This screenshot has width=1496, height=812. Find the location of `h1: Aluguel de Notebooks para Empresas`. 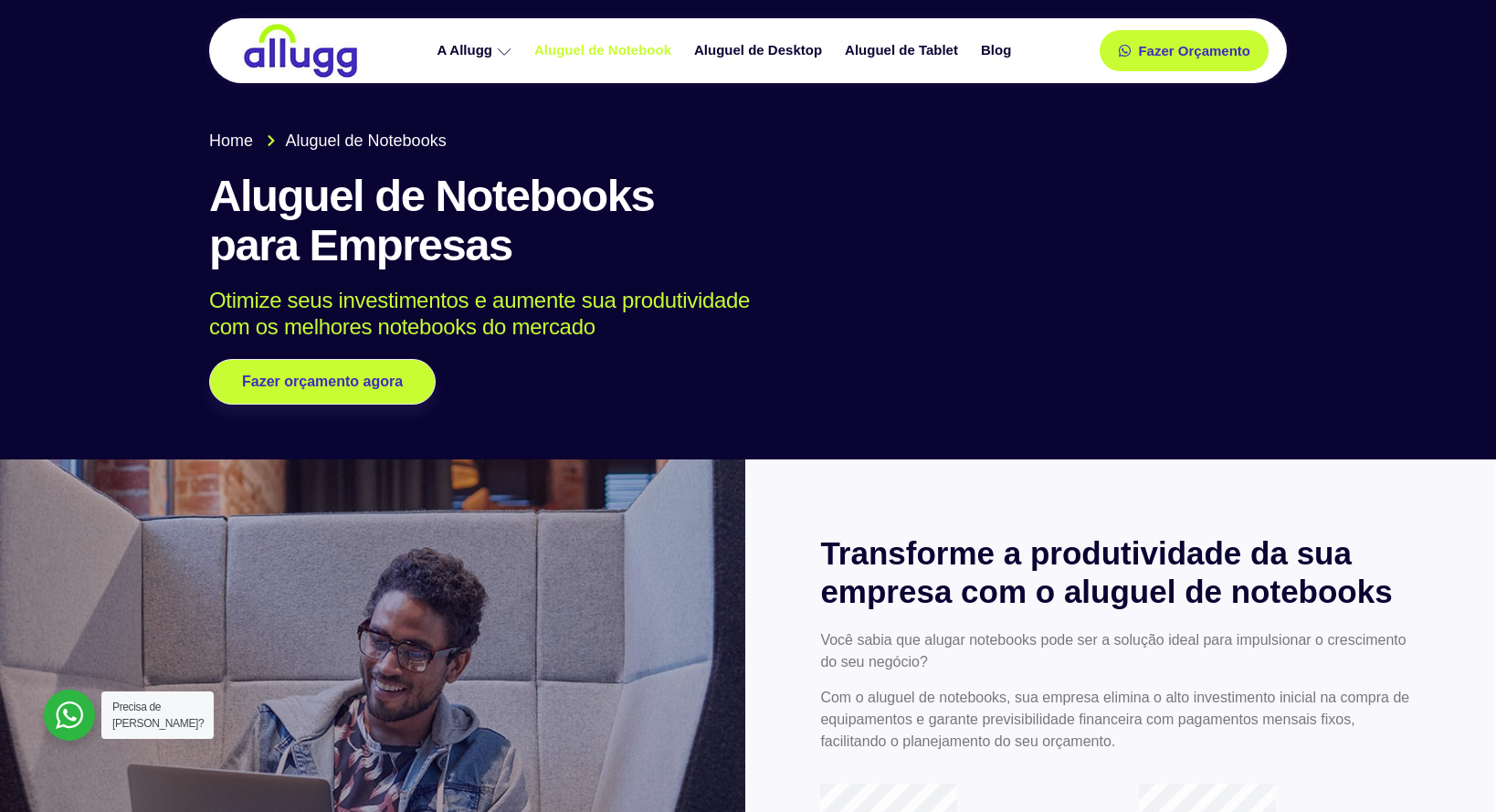

h1: Aluguel de Notebooks para Empresas is located at coordinates (748, 221).